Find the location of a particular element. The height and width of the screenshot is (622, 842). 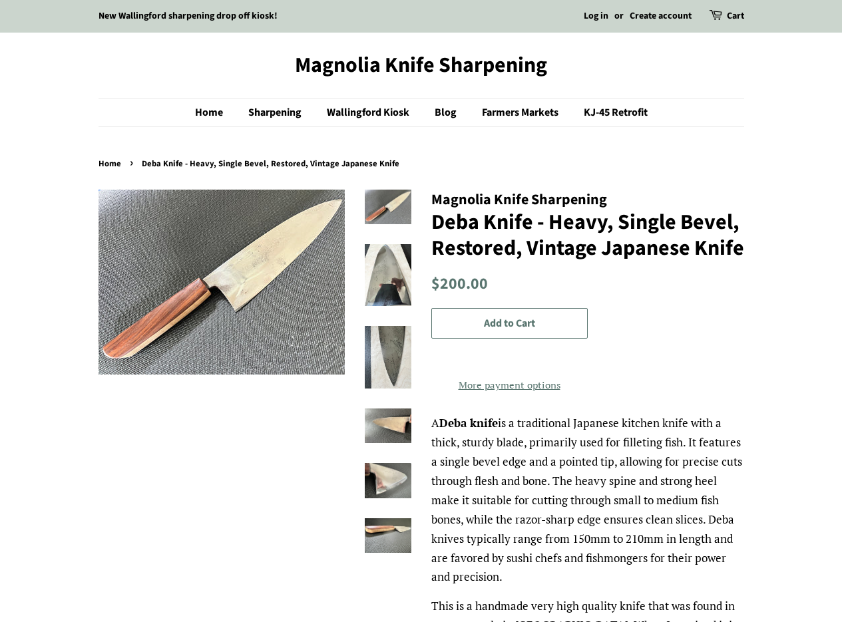

a: Sharpening is located at coordinates (276, 112).